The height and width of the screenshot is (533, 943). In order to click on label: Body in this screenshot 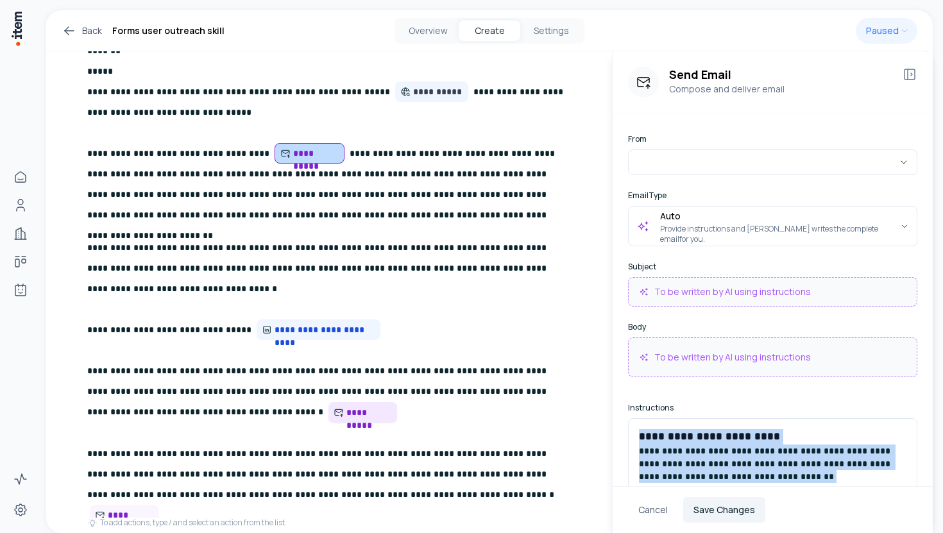, I will do `click(772, 327)`.